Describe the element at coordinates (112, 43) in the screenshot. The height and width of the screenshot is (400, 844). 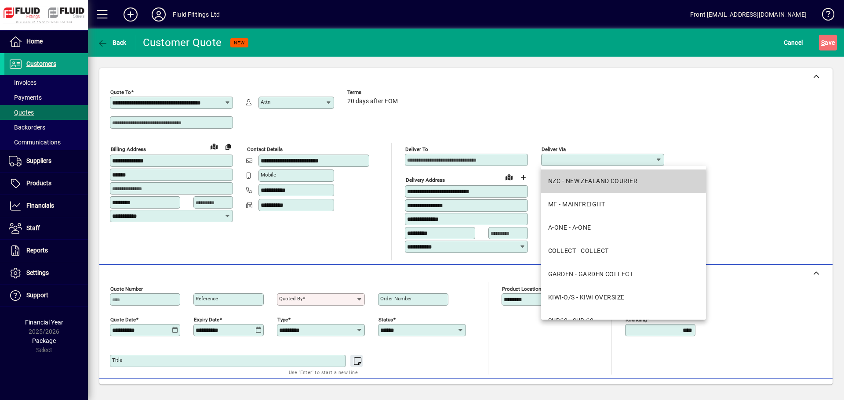
I see `span: Back` at that location.